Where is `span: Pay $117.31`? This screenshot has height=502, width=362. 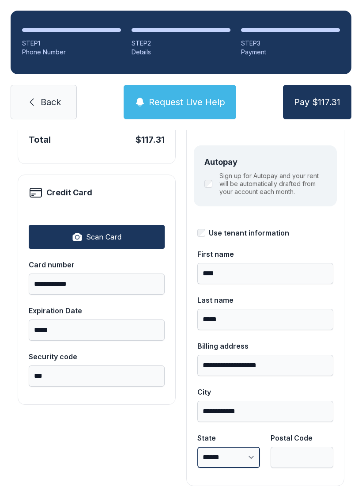 span: Pay $117.31 is located at coordinates (317, 102).